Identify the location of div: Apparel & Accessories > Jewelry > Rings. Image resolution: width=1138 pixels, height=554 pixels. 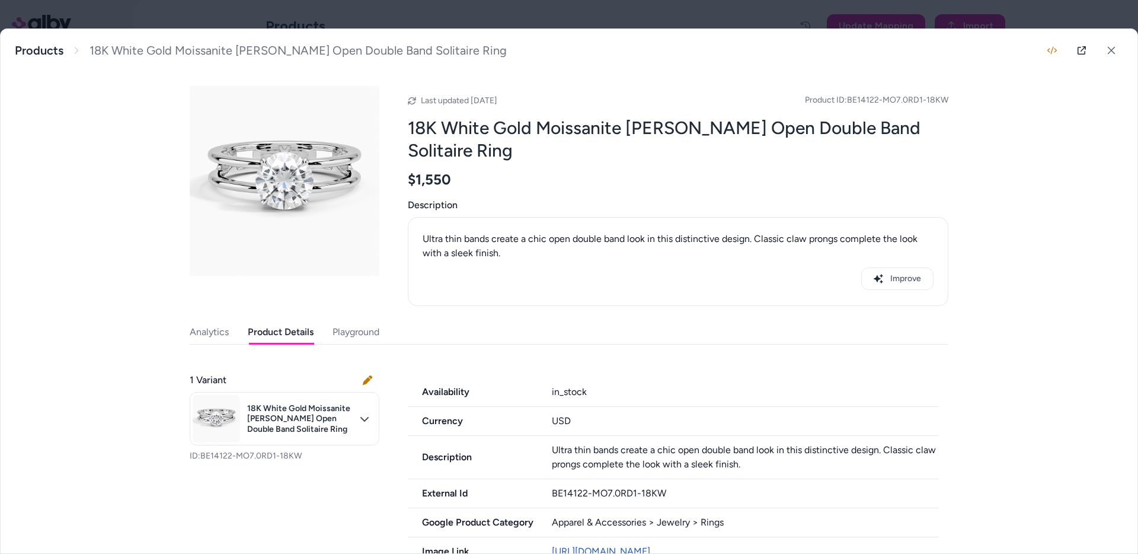
(746, 522).